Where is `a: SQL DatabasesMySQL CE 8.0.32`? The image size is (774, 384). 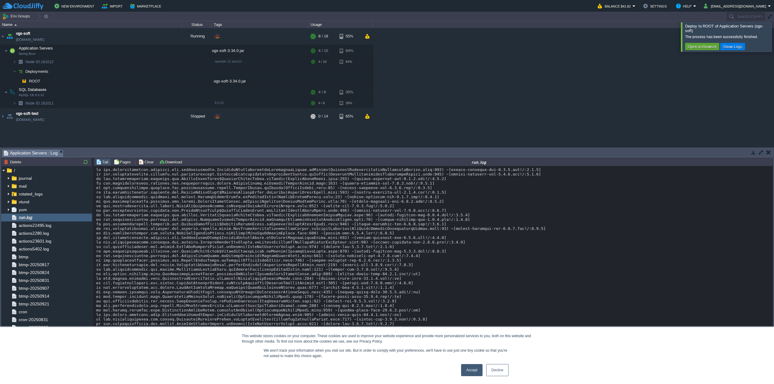
a: SQL DatabasesMySQL CE 8.0.32 is located at coordinates (33, 90).